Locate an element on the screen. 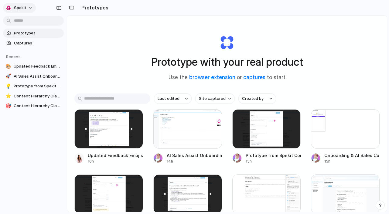 This screenshot has height=214, width=389. button: Site captured is located at coordinates (215, 98).